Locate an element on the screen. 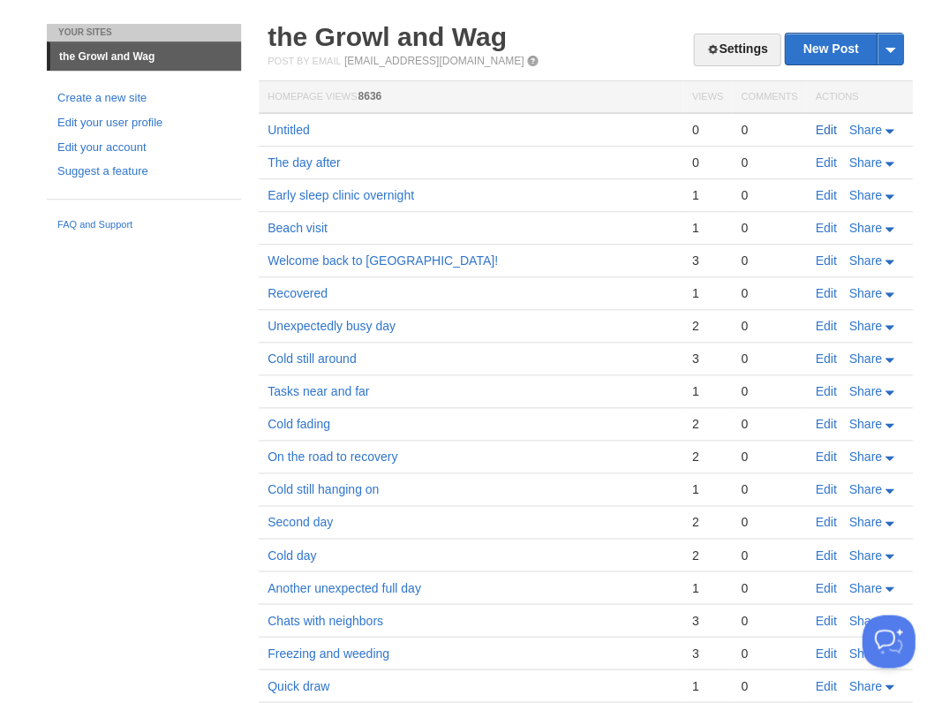 The image size is (950, 703). span: 8636 is located at coordinates (369, 96).